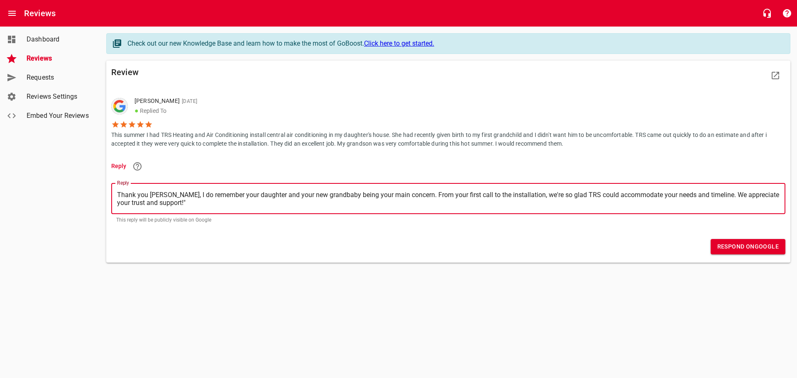 The height and width of the screenshot is (378, 797). I want to click on p: This reply will be publicly visible on Google, so click(448, 220).